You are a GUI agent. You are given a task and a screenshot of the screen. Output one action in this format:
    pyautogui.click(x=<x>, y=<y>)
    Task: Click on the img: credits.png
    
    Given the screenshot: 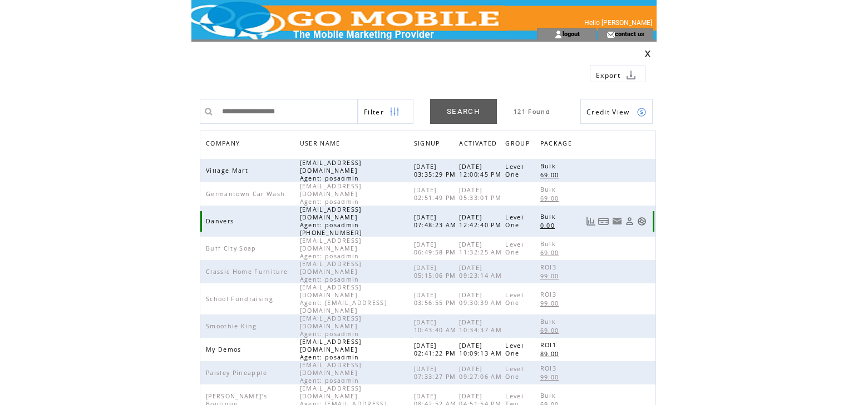 What is the action you would take?
    pyautogui.click(x=641, y=112)
    